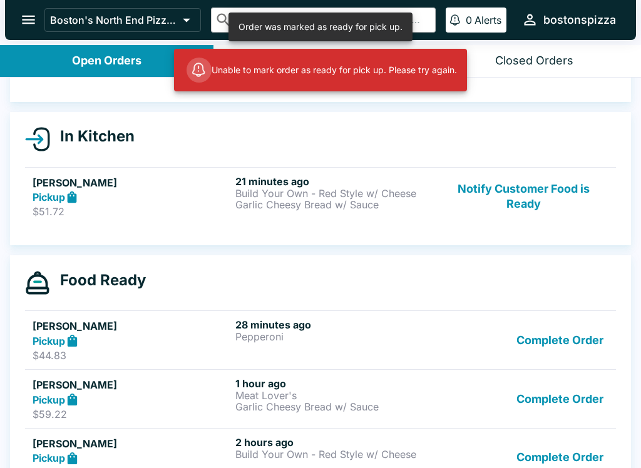 This screenshot has width=641, height=468. What do you see at coordinates (106, 61) in the screenshot?
I see `div: Open Orders` at bounding box center [106, 61].